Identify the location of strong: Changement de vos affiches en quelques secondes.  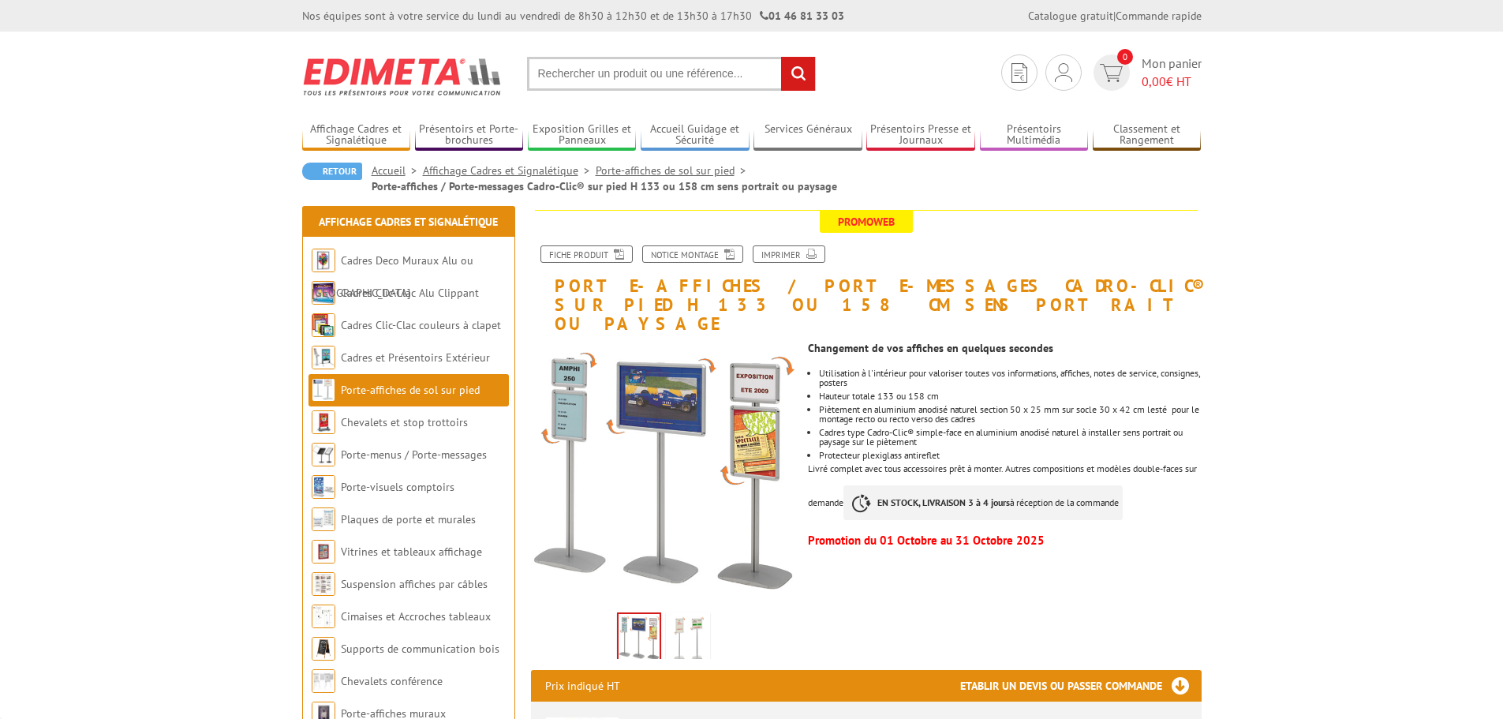
(930, 348).